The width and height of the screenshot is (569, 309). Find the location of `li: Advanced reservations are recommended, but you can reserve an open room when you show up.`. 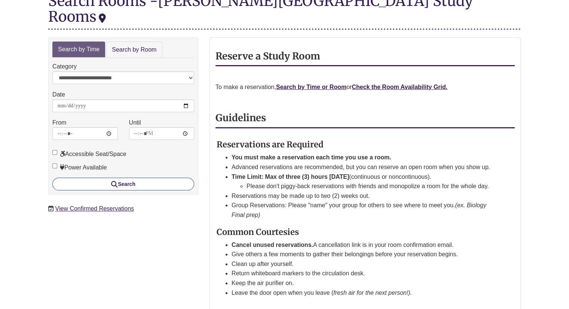

li: Advanced reservations are recommended, but you can reserve an open room when you show up. is located at coordinates (364, 167).